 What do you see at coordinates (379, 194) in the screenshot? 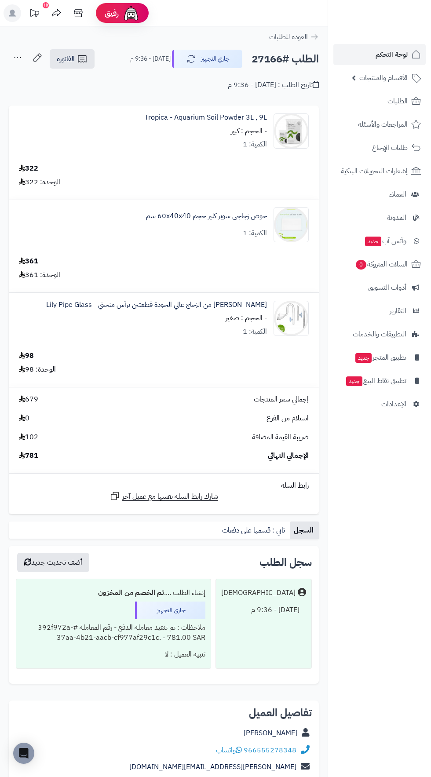
I see `a: العملاء` at bounding box center [379, 194].